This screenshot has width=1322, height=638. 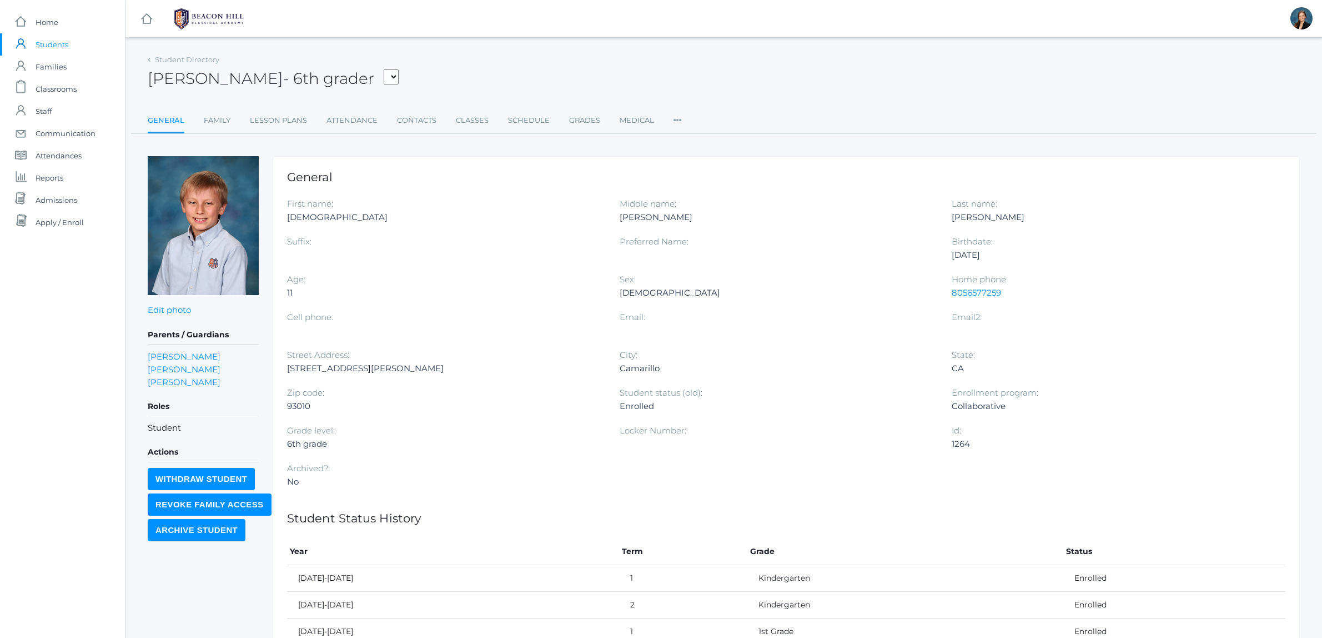 I want to click on a: Schedule, so click(x=529, y=121).